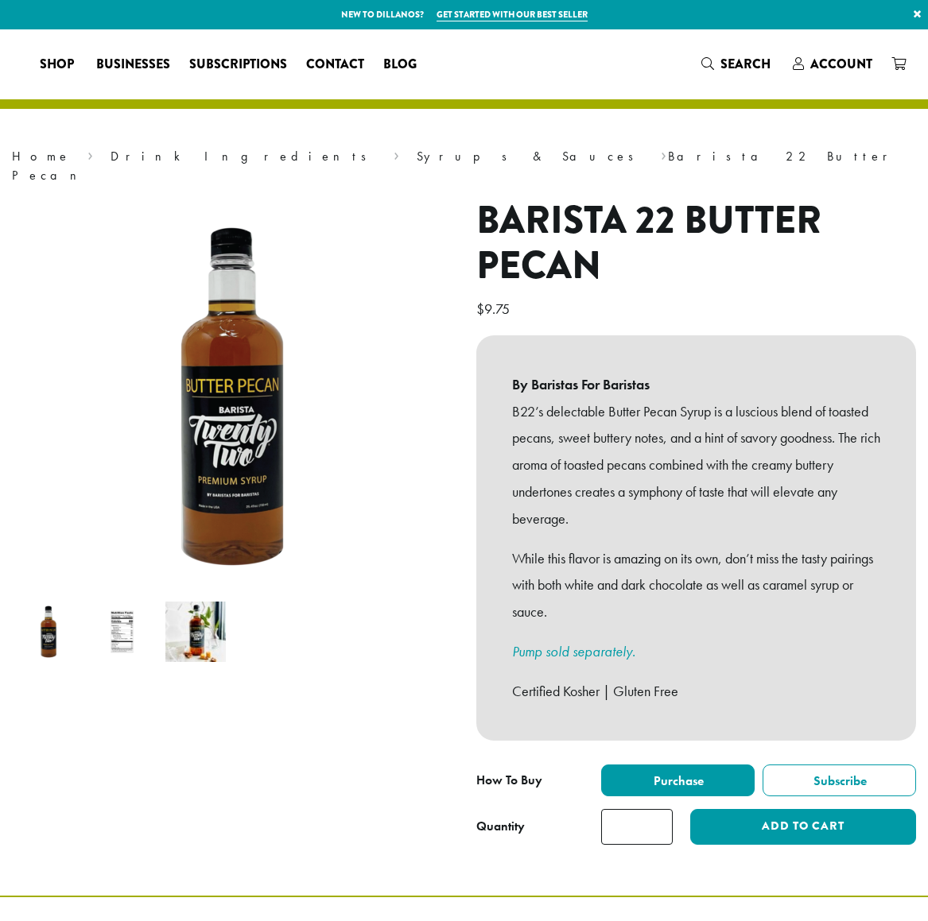  Describe the element at coordinates (495, 308) in the screenshot. I see `bdi: 9.75` at that location.